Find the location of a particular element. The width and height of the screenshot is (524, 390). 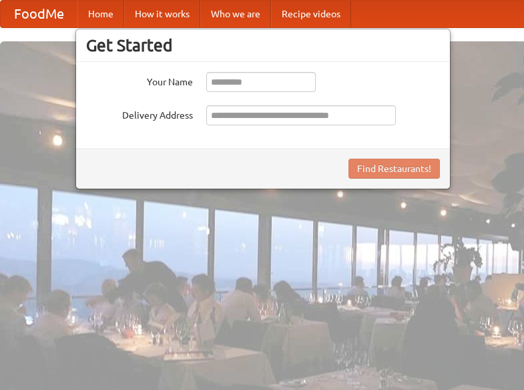

a: Who we are is located at coordinates (236, 14).